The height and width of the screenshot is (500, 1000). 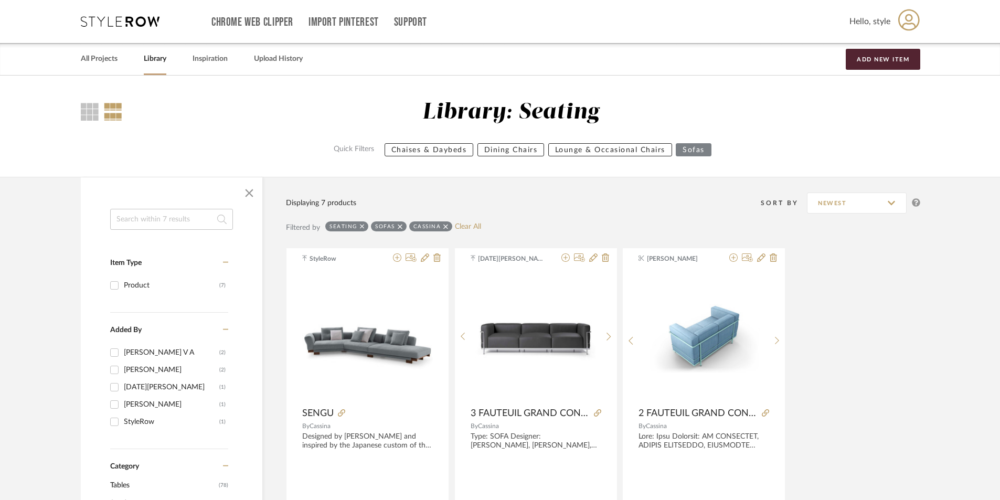 What do you see at coordinates (224, 485) in the screenshot?
I see `span: (78)` at bounding box center [224, 485].